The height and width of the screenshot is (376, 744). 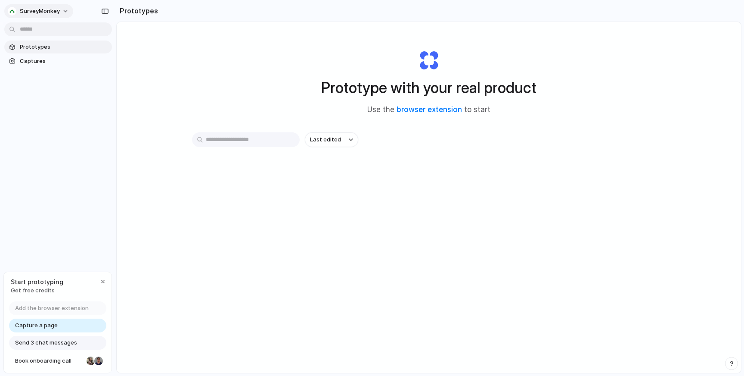 I want to click on a: Book onboarding call, so click(x=58, y=361).